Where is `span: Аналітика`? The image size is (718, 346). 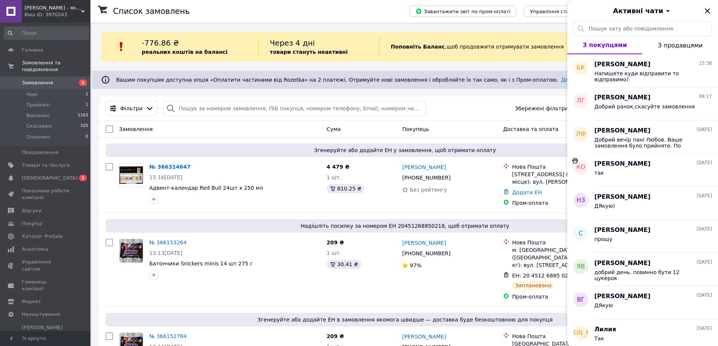
span: Аналітика is located at coordinates (35, 249).